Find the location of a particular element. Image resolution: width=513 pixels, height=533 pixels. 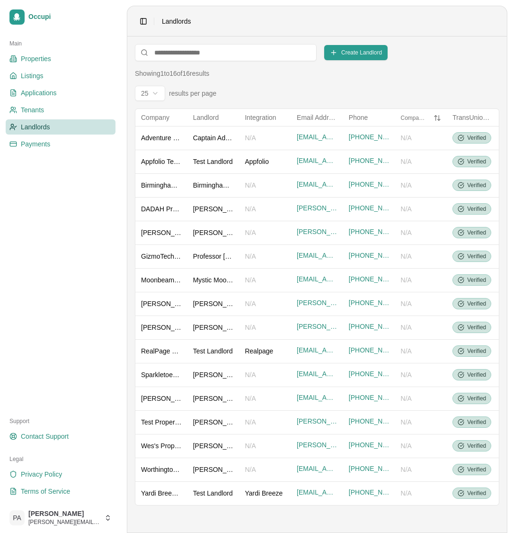

span: PA is located at coordinates (17, 518).